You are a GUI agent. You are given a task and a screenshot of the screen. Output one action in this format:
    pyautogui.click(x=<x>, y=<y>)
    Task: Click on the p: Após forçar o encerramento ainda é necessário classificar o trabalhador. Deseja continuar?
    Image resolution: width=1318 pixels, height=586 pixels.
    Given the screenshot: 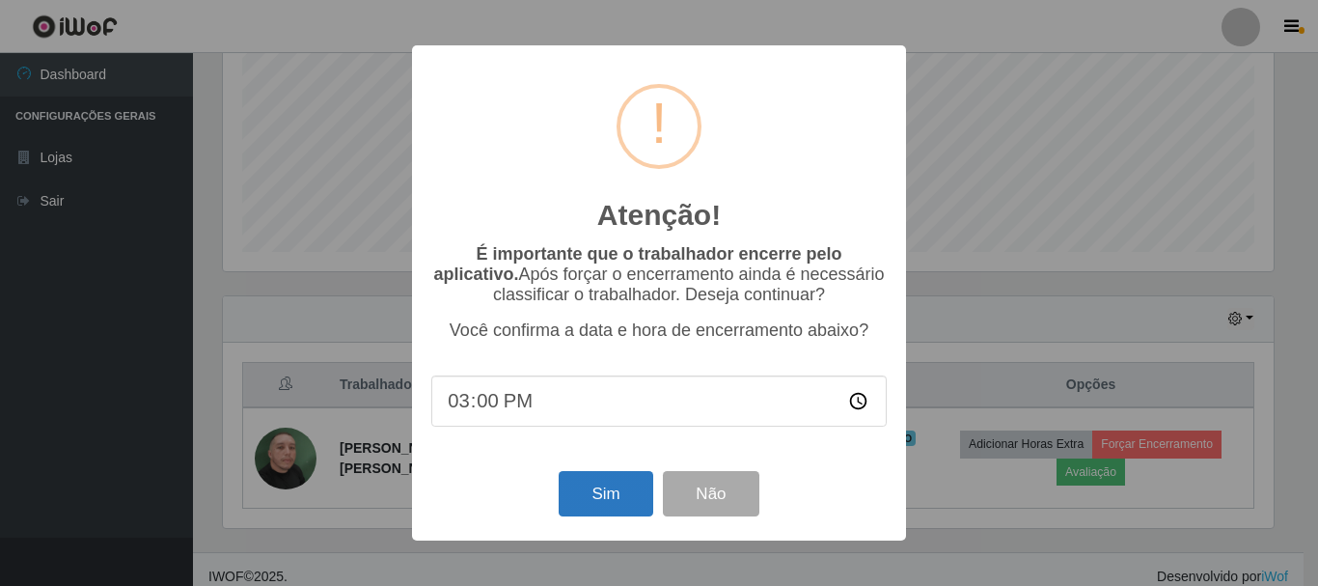 What is the action you would take?
    pyautogui.click(x=659, y=274)
    